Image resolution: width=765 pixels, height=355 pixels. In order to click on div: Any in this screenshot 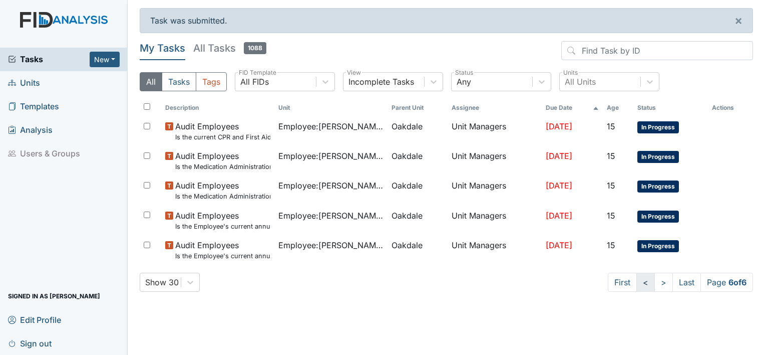, I will do `click(464, 82)`.